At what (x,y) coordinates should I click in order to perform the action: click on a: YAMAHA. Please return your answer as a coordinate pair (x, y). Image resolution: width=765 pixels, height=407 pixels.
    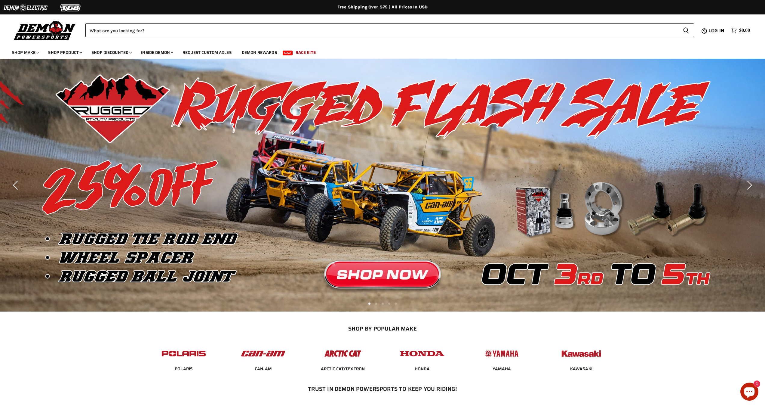
    Looking at the image, I should click on (502, 368).